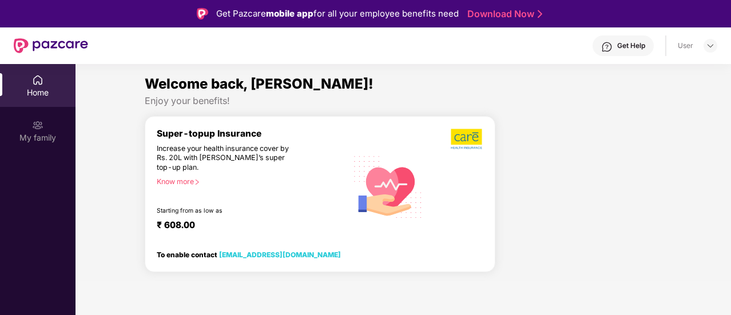 This screenshot has height=315, width=731. Describe the element at coordinates (197, 182) in the screenshot. I see `span: right` at that location.